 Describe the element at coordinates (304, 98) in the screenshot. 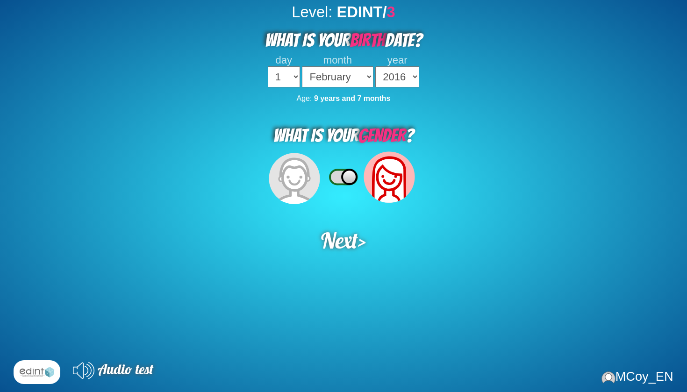

I see `span: Age:` at that location.